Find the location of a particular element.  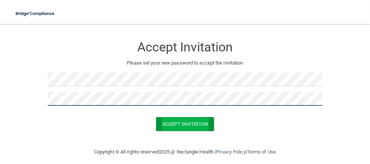

p: Please set your new password to accept the invitation is located at coordinates (185, 63).